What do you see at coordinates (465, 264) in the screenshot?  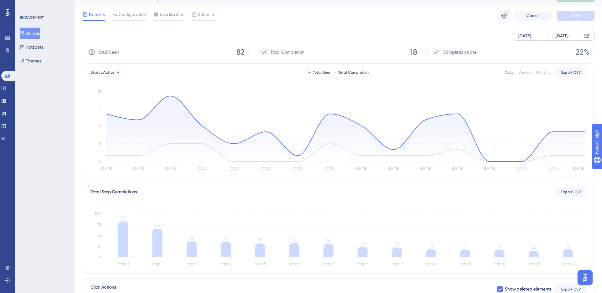 I see `tspan: Step 11` at bounding box center [465, 264].